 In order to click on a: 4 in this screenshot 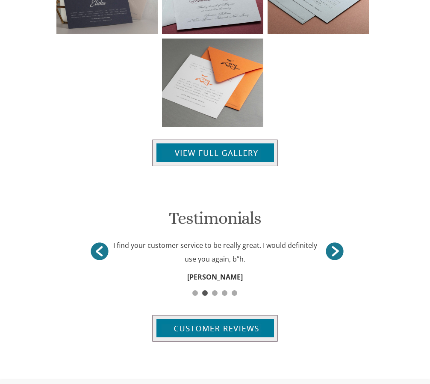, I will do `click(225, 288)`.